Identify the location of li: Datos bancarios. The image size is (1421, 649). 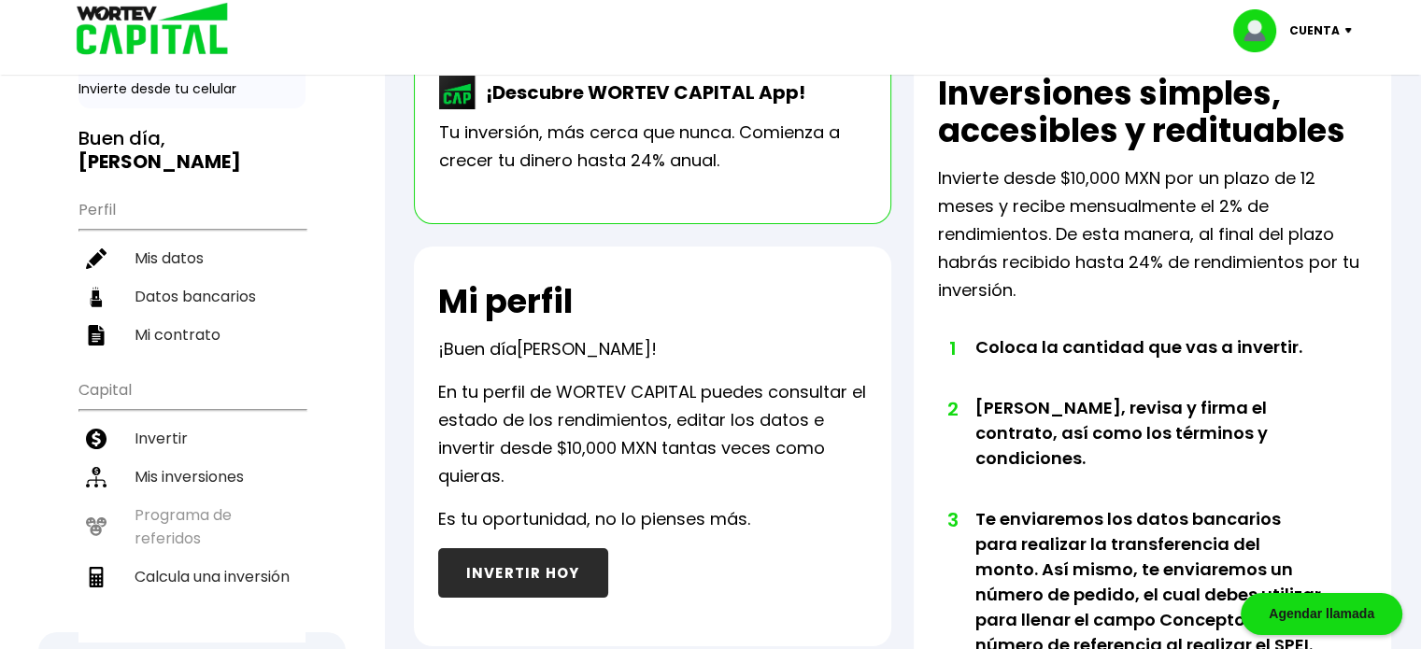
(192, 296).